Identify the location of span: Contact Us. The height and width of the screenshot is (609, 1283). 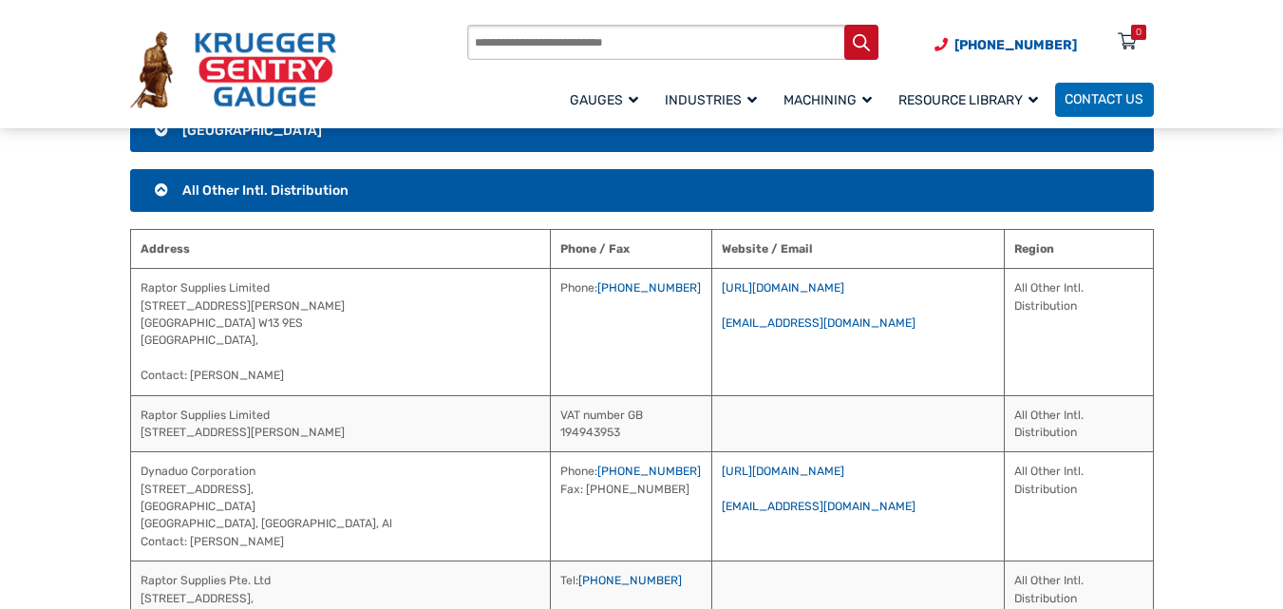
(1104, 100).